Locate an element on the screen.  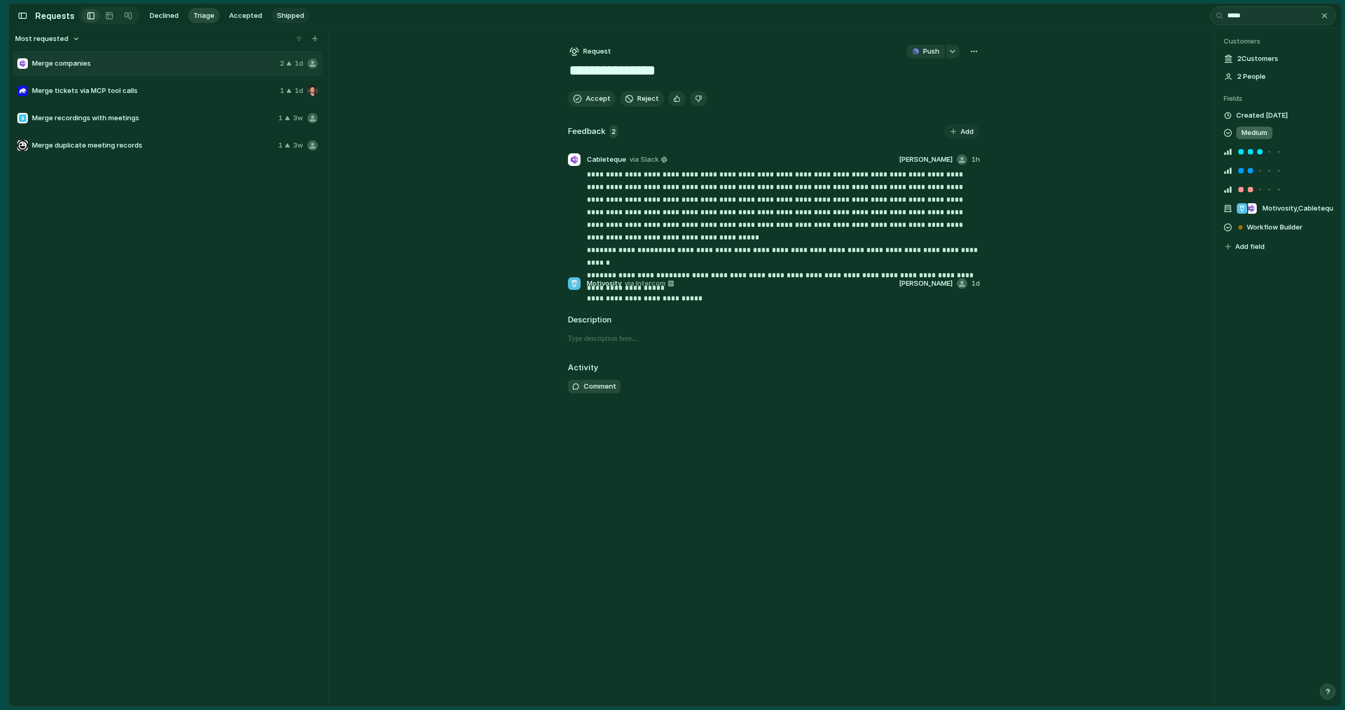
button: Declined is located at coordinates (164, 16).